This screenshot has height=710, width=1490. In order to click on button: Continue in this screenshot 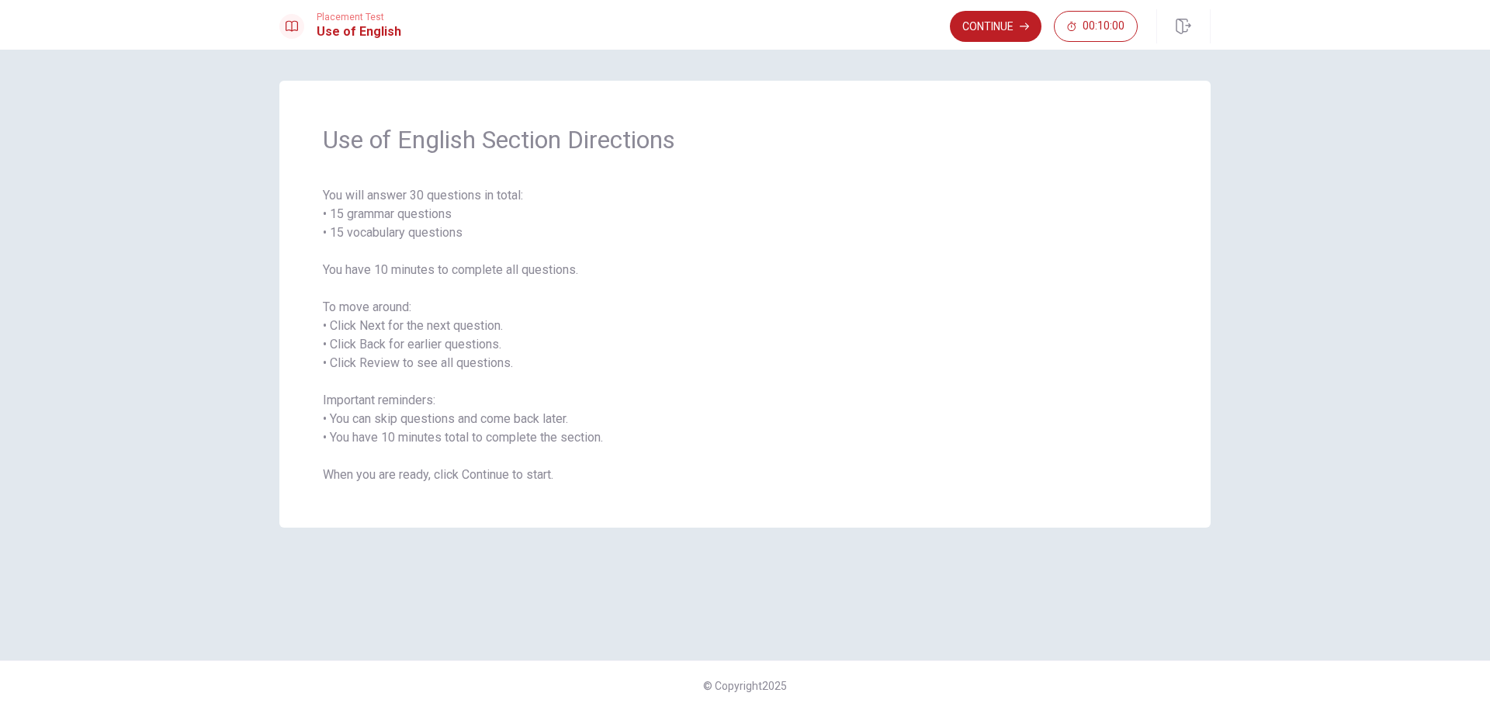, I will do `click(996, 26)`.